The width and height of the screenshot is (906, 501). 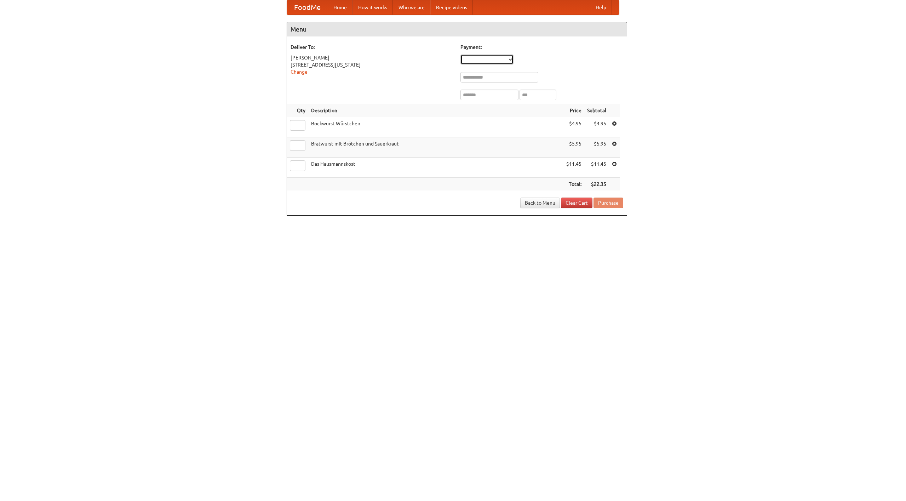 What do you see at coordinates (601, 7) in the screenshot?
I see `a: Help` at bounding box center [601, 7].